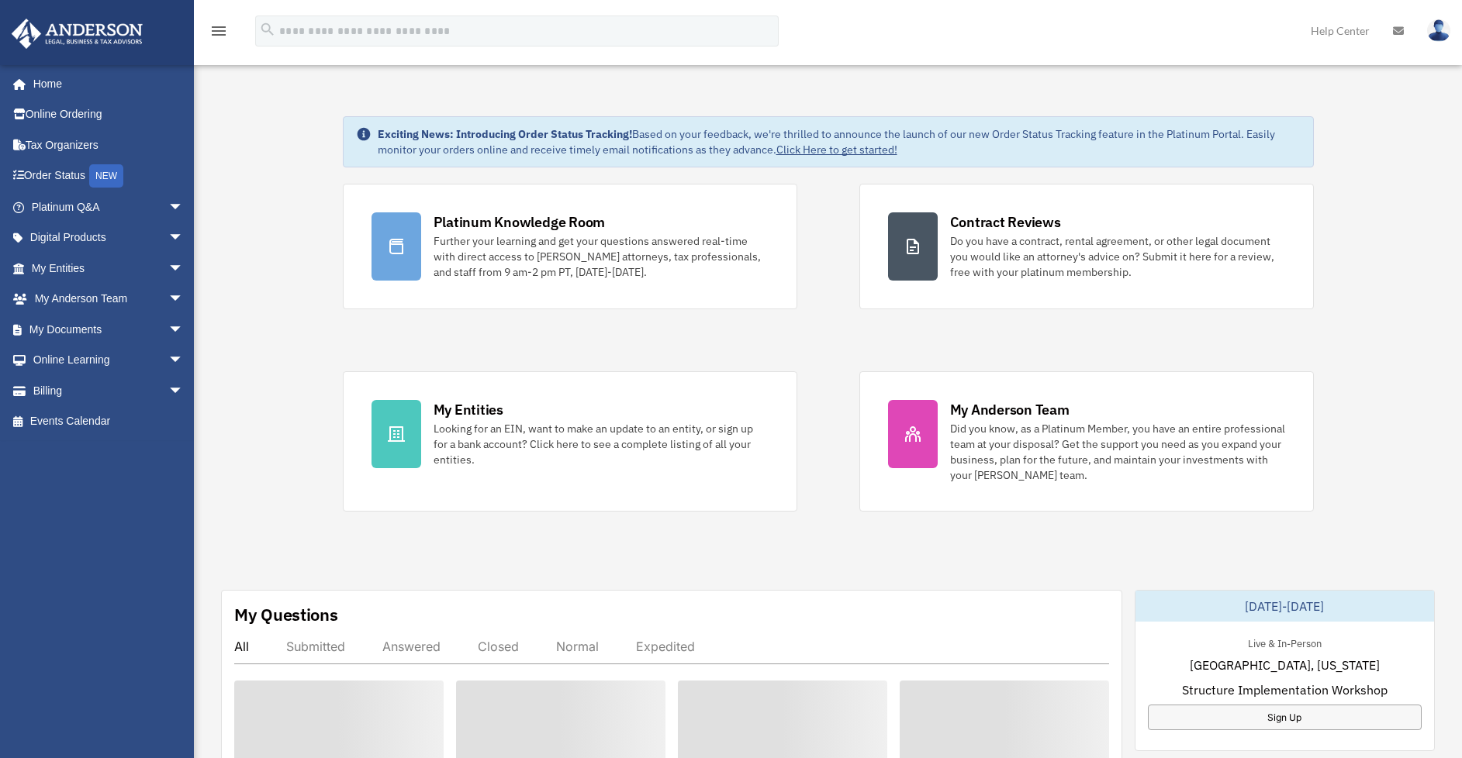  I want to click on div: Closed, so click(498, 647).